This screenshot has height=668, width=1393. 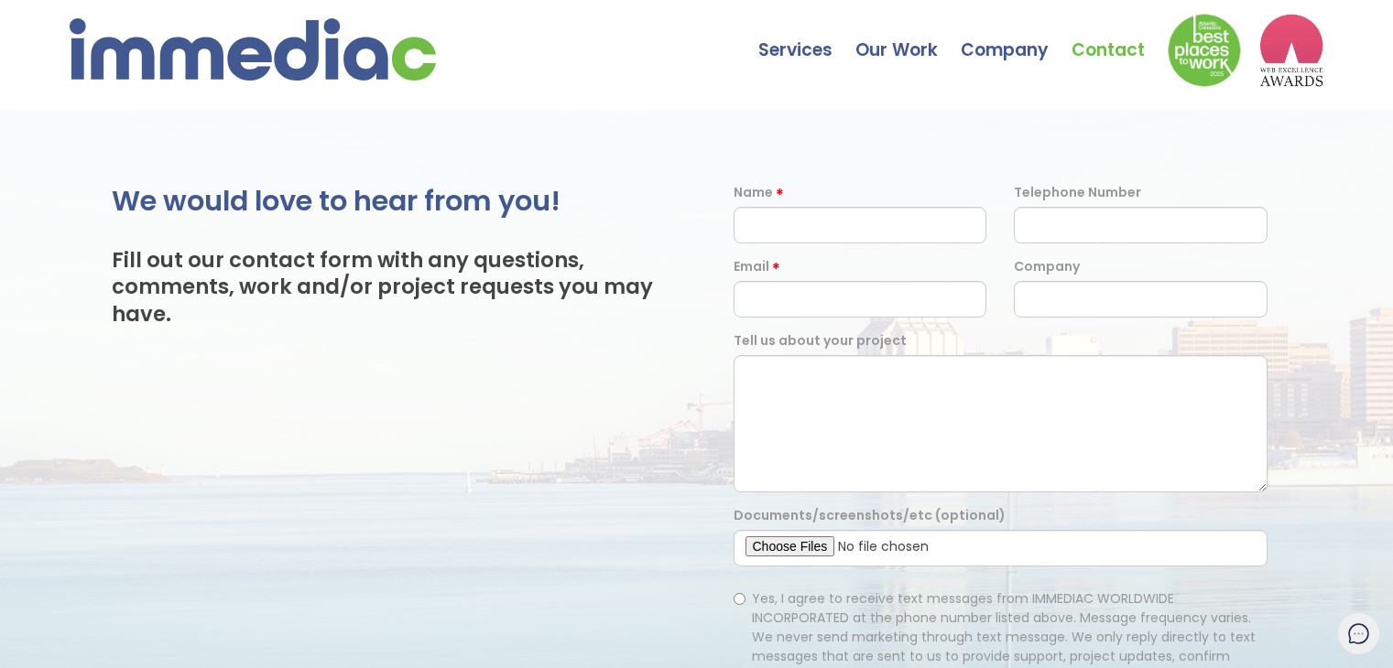 What do you see at coordinates (1047, 266) in the screenshot?
I see `label: Company` at bounding box center [1047, 266].